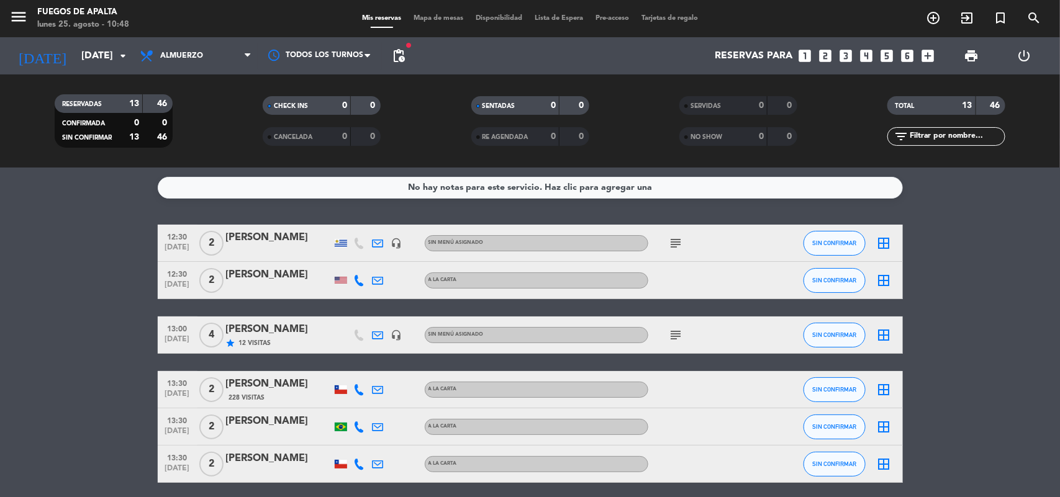 This screenshot has width=1060, height=497. I want to click on input: Filtrar por nombre..., so click(956, 137).